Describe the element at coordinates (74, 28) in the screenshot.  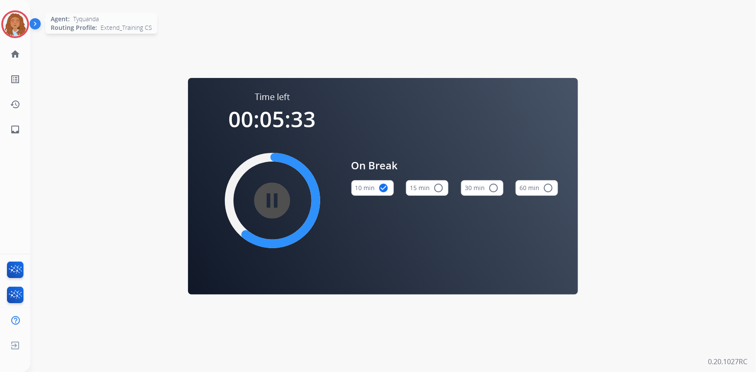
I see `span: Routing Profile:` at that location.